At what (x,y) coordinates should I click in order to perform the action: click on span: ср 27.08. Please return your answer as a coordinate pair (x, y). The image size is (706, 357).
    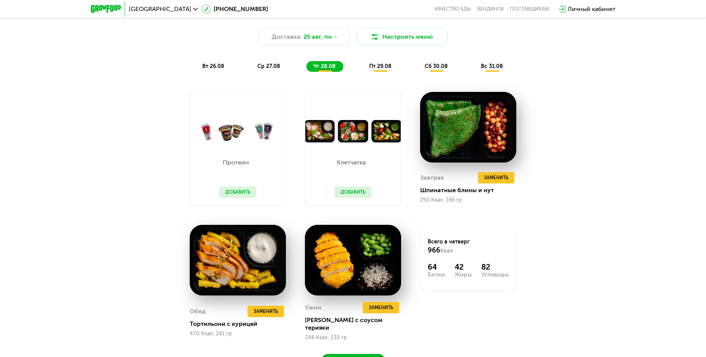
    Looking at the image, I should click on (269, 66).